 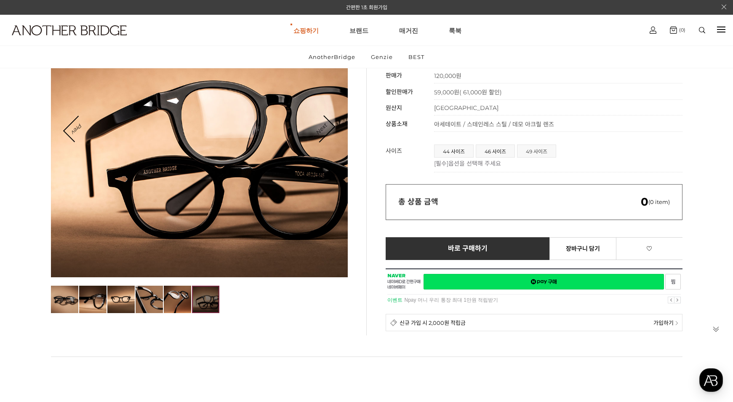 I want to click on span: ( 61,000원 할인), so click(x=480, y=92).